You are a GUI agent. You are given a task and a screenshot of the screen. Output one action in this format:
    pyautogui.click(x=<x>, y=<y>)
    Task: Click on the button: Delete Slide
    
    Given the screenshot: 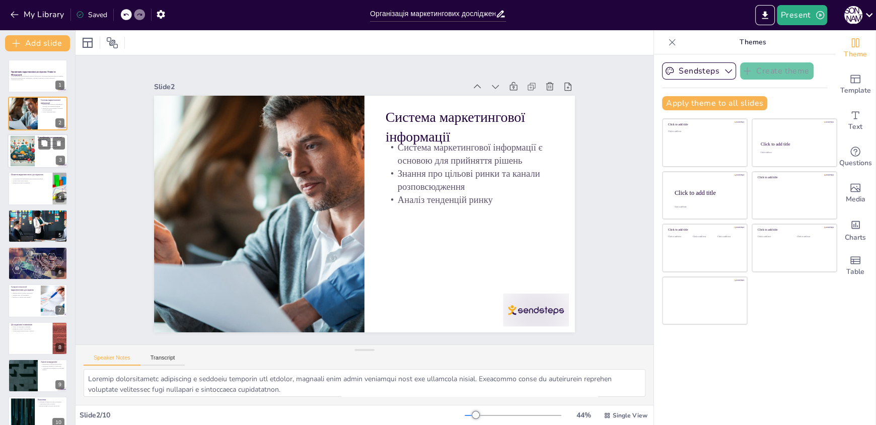 What is the action you would take?
    pyautogui.click(x=59, y=143)
    